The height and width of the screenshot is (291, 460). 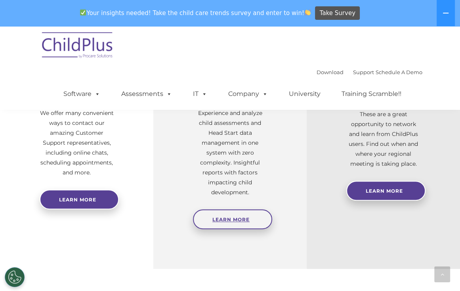 I want to click on img: ChildPlus by Procare Solutions, so click(x=78, y=46).